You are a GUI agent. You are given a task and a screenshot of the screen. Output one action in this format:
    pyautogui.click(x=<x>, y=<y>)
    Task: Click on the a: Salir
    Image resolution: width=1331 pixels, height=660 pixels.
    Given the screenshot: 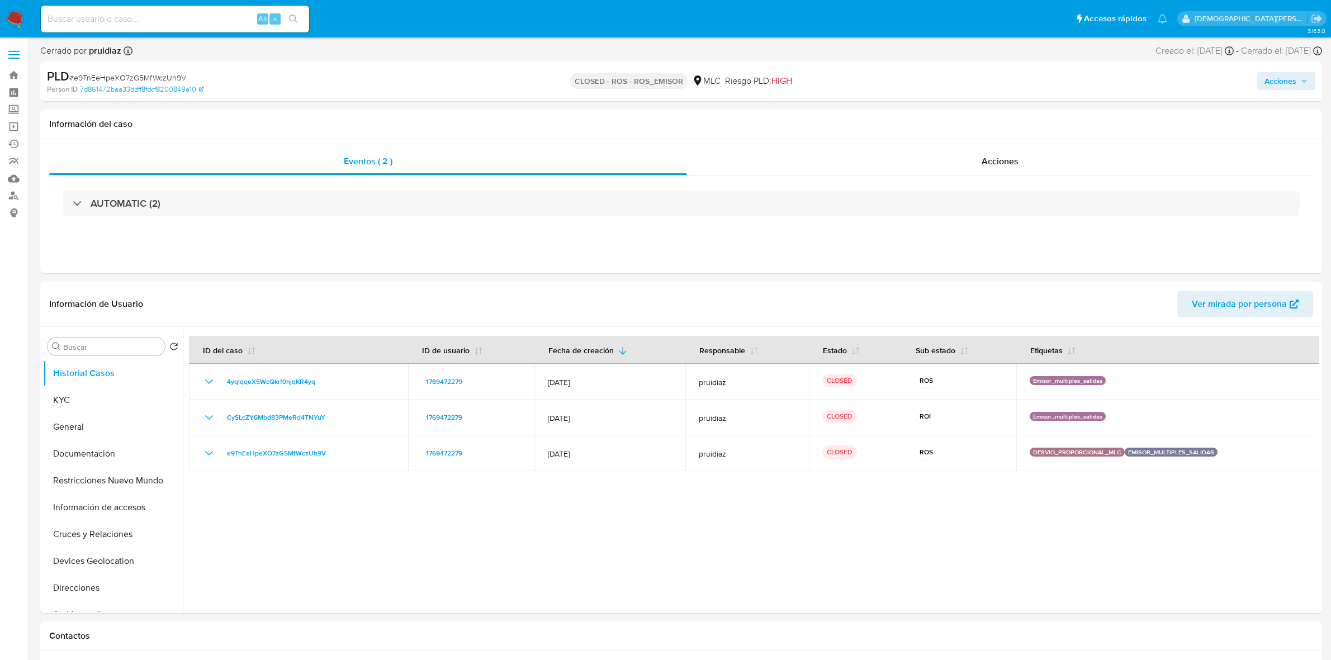 What is the action you would take?
    pyautogui.click(x=1316, y=18)
    